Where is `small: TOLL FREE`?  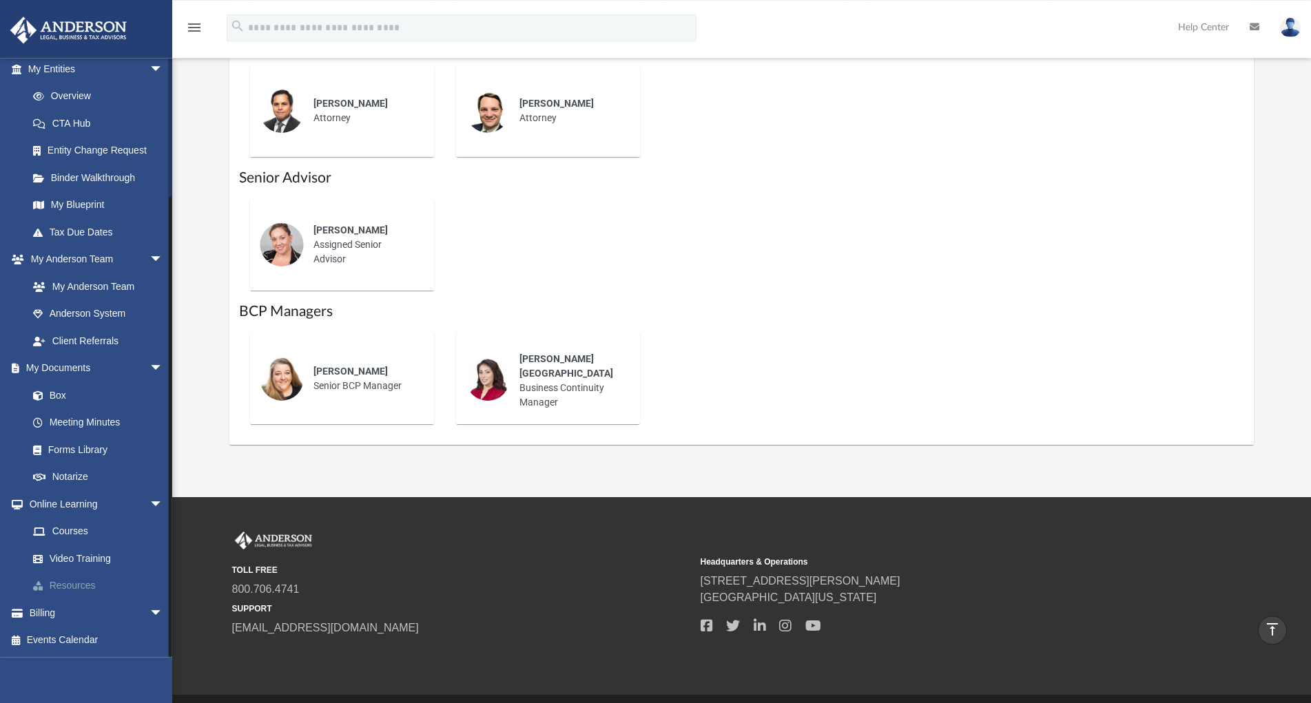 small: TOLL FREE is located at coordinates (461, 570).